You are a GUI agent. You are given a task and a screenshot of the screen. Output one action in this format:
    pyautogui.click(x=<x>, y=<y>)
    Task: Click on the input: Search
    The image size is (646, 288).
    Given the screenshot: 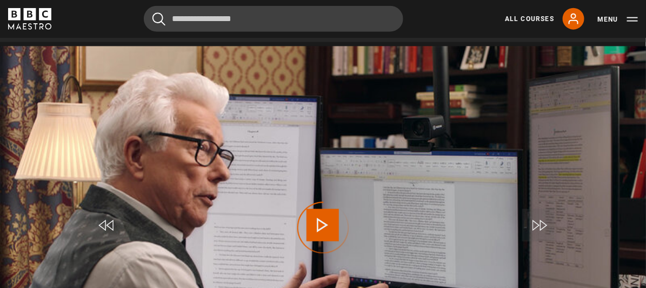 What is the action you would take?
    pyautogui.click(x=274, y=19)
    